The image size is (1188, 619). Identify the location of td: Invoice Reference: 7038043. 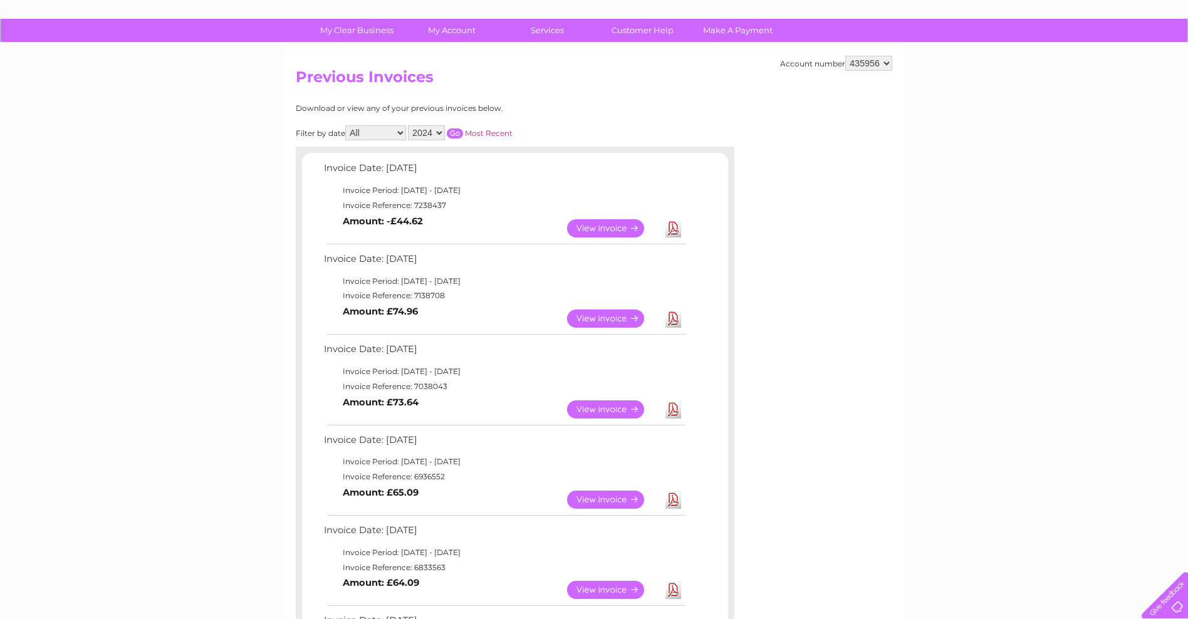
(504, 387).